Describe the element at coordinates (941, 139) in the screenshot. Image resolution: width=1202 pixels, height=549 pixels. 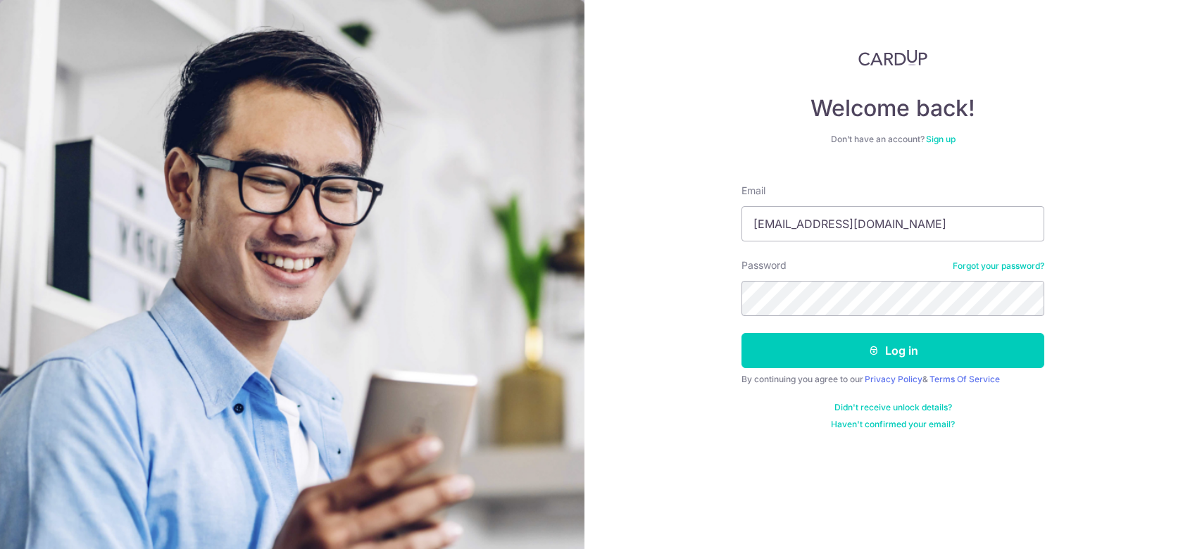
I see `a: Sign up` at that location.